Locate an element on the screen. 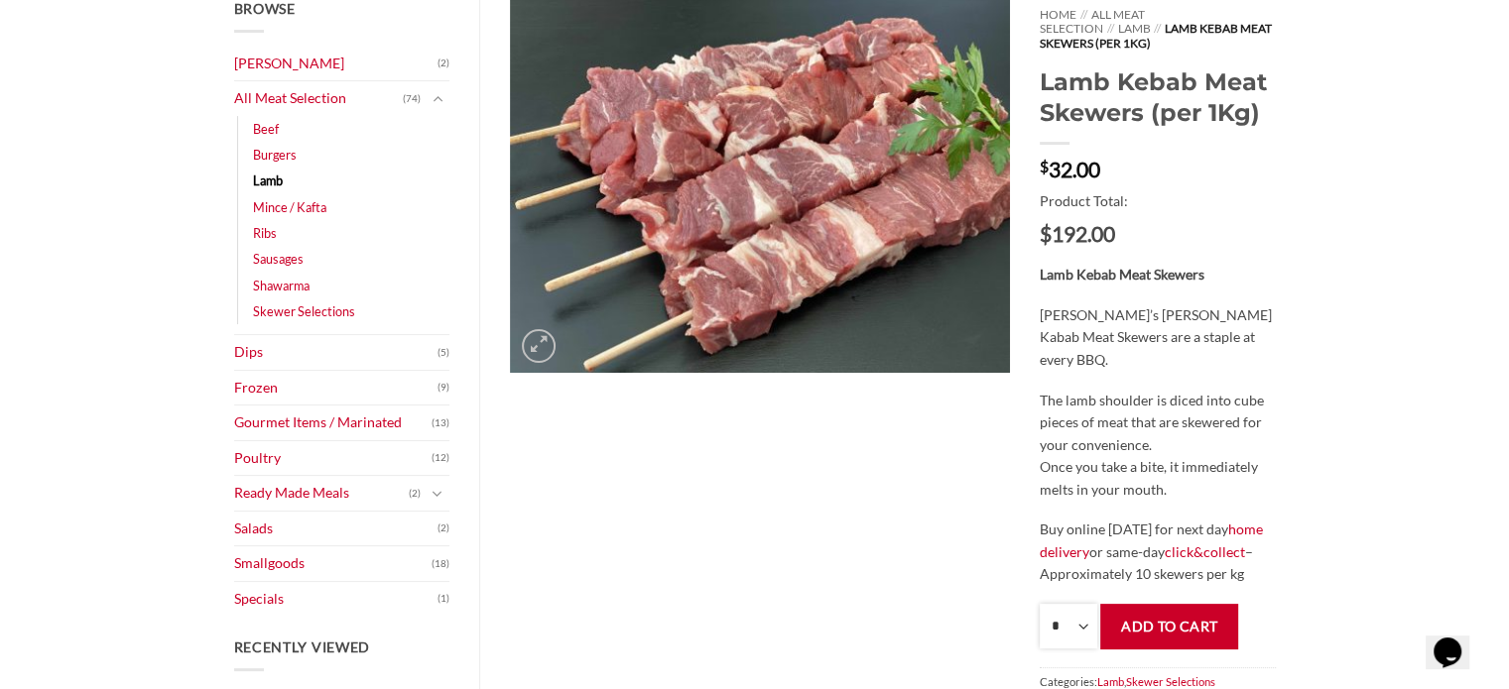 This screenshot has width=1509, height=689. a: Ready Made Meals is located at coordinates (321, 493).